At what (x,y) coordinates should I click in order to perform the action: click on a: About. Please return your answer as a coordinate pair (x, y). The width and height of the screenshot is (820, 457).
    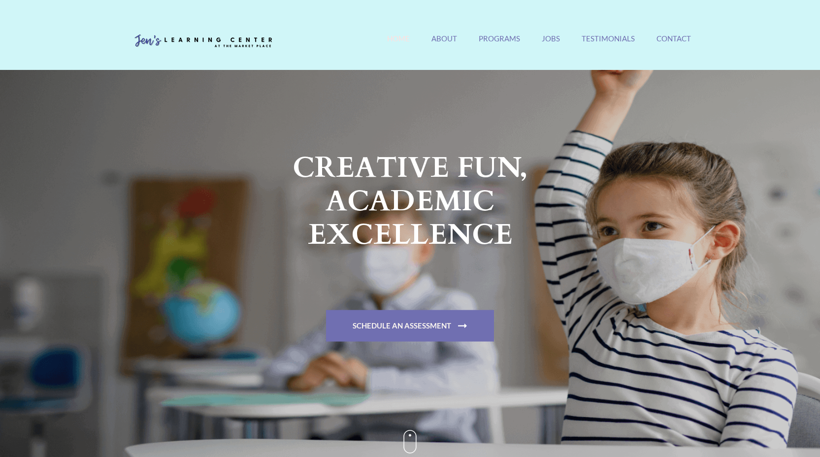
    Looking at the image, I should click on (444, 44).